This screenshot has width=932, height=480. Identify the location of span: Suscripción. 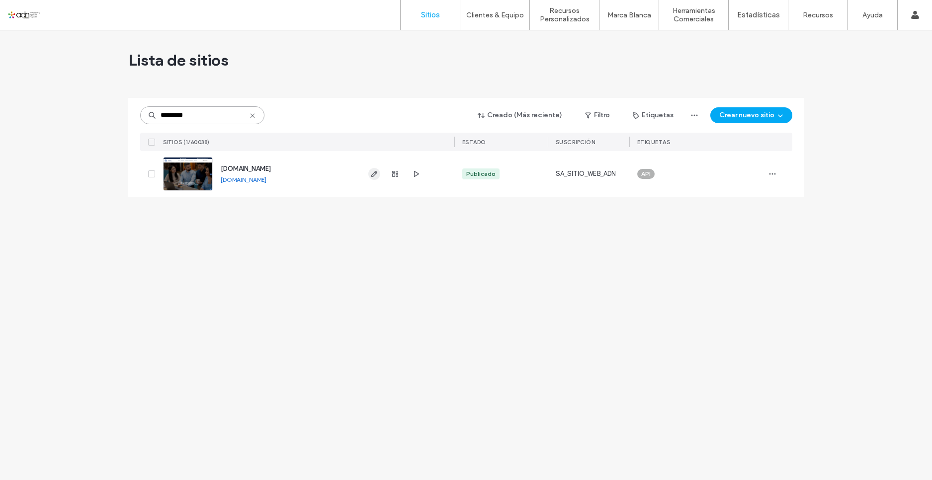
(575, 142).